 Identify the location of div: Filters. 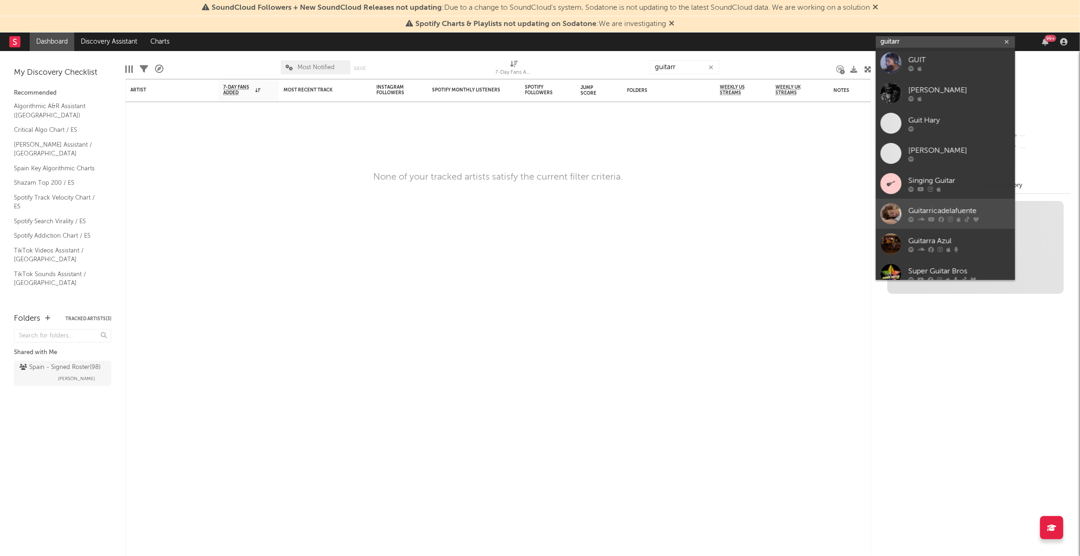
(144, 69).